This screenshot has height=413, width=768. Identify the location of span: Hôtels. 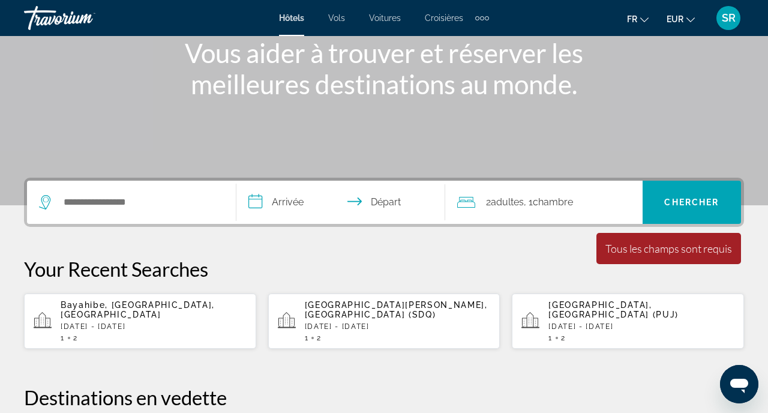
(292, 18).